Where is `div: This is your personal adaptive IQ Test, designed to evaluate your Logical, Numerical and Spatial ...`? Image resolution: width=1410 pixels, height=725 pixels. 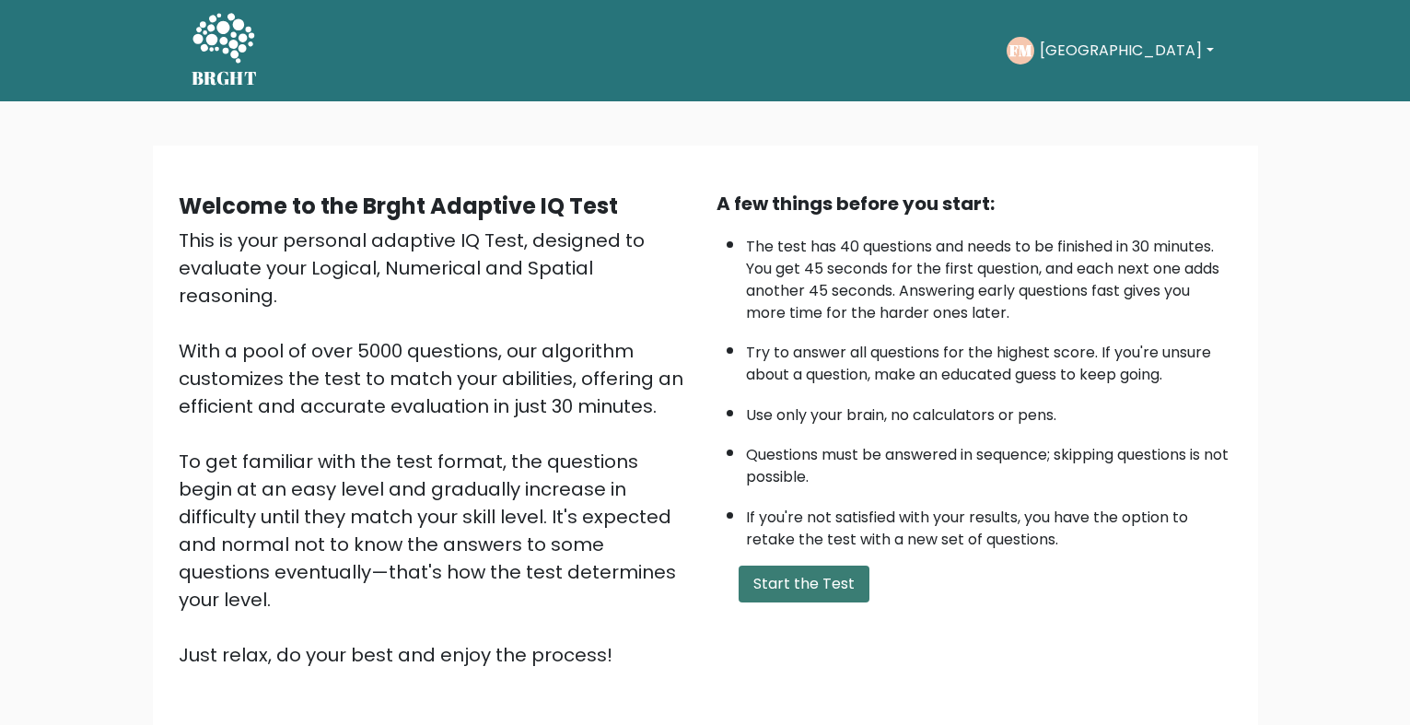 div: This is your personal adaptive IQ Test, designed to evaluate your Logical, Numerical and Spatial ... is located at coordinates (437, 448).